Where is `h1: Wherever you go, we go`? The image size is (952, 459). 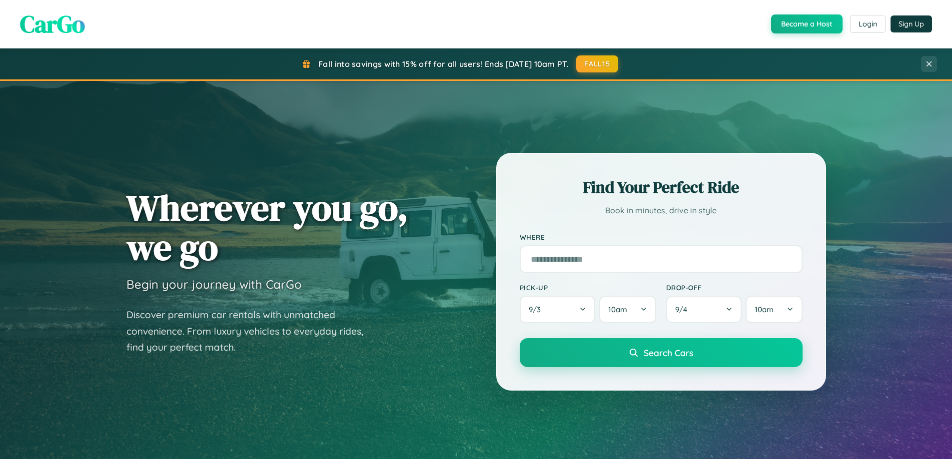
h1: Wherever you go, we go is located at coordinates (267, 227).